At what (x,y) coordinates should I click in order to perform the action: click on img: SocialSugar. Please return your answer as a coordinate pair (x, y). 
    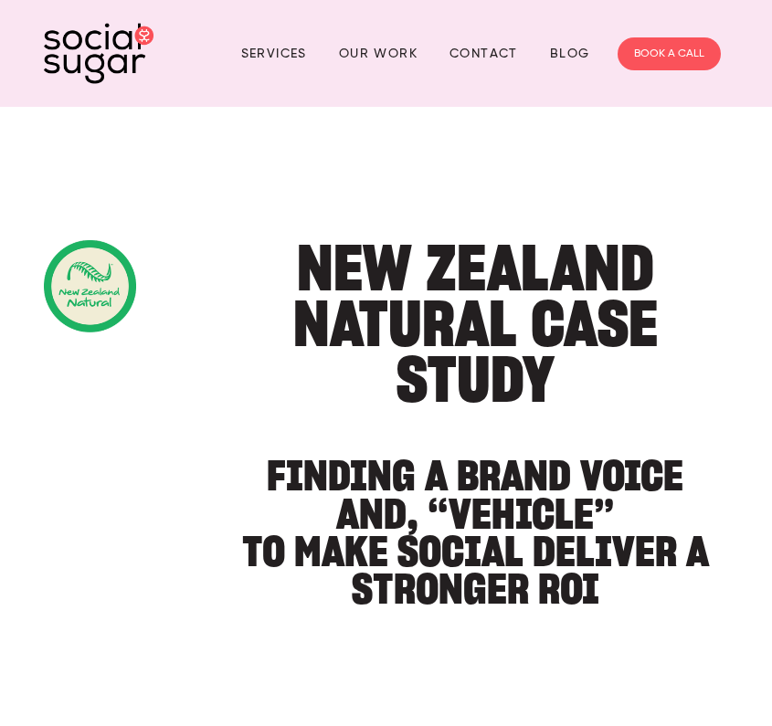
    Looking at the image, I should click on (99, 53).